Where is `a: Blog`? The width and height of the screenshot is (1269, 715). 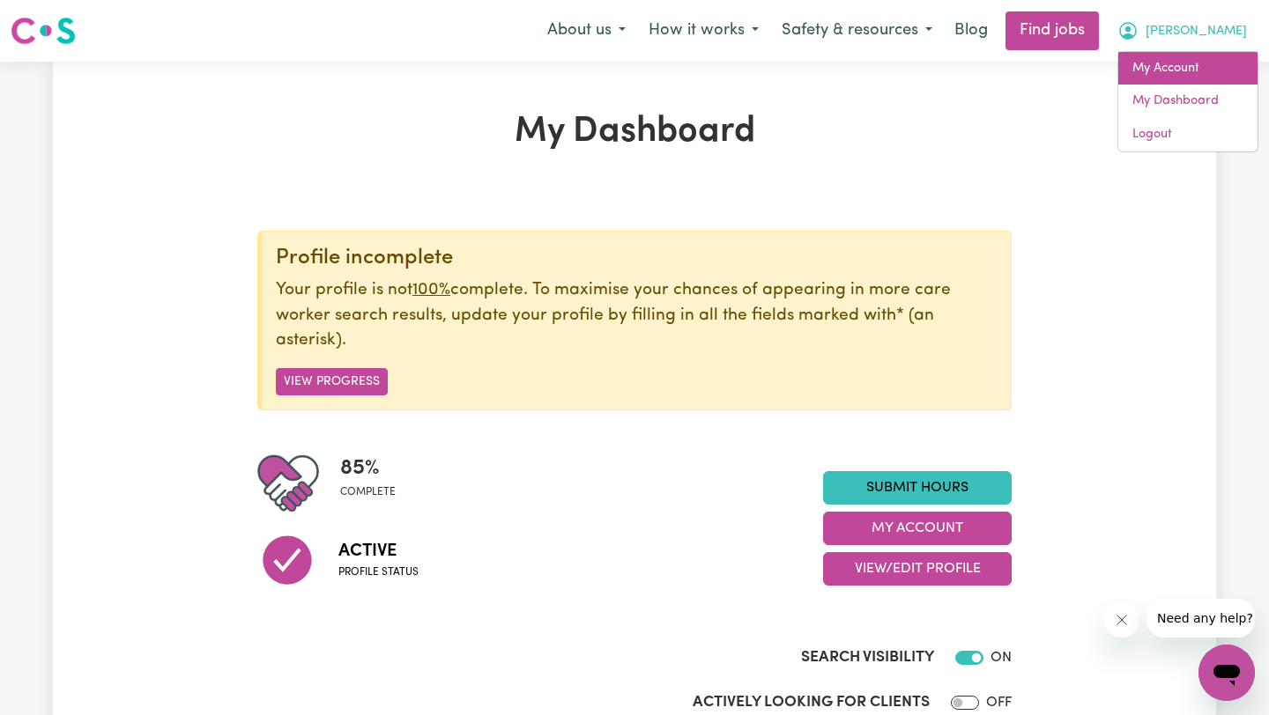
a: Blog is located at coordinates (971, 31).